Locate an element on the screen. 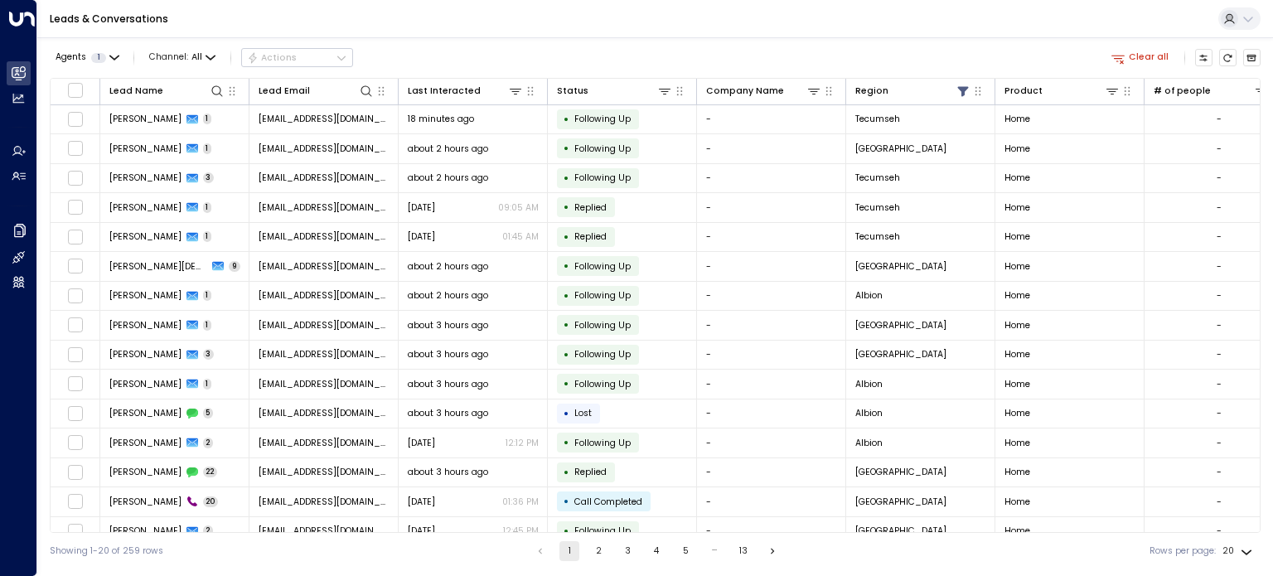 This screenshot has height=576, width=1273. button: Channel:All is located at coordinates (182, 57).